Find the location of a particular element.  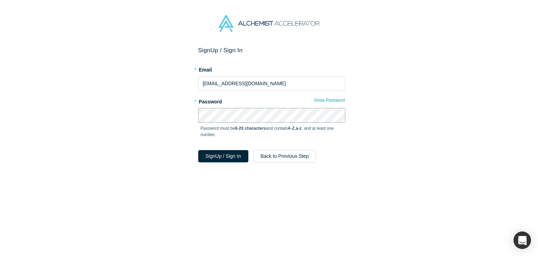

button: Back to Previous Step is located at coordinates (285, 156).